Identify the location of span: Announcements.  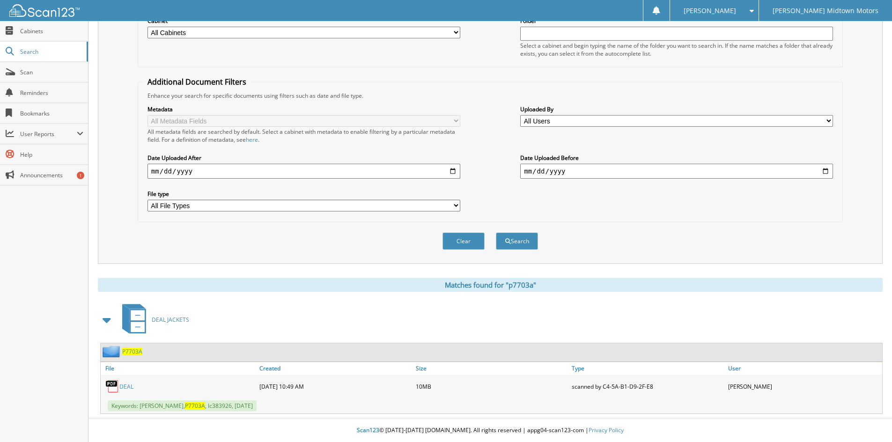
(51, 175).